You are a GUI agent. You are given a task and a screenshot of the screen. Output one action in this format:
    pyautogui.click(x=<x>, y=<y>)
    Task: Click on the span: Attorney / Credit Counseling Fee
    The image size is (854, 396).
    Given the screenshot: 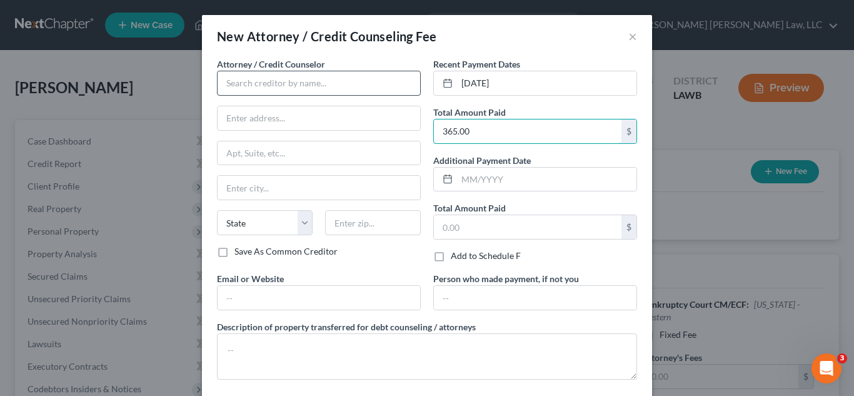 What is the action you would take?
    pyautogui.click(x=342, y=36)
    